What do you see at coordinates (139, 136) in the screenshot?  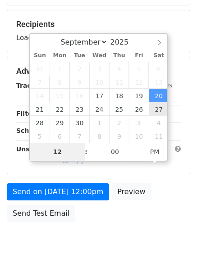 I see `span: October 10, 2025` at bounding box center [139, 136].